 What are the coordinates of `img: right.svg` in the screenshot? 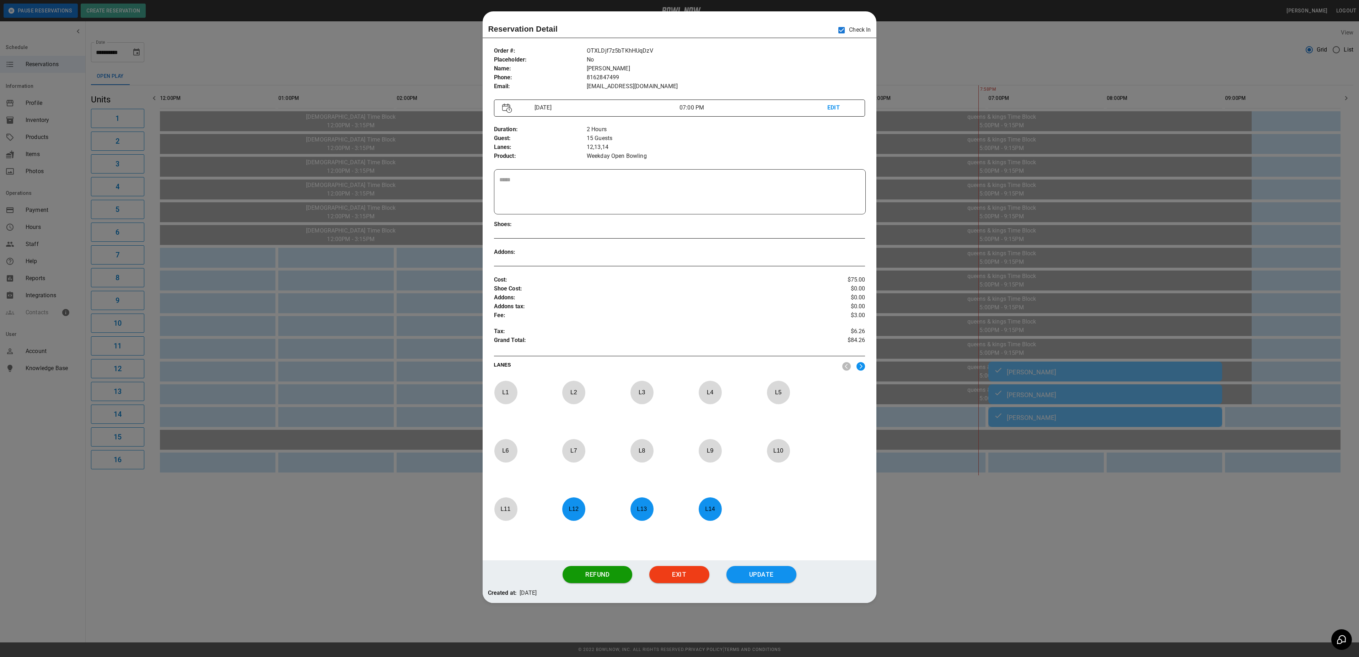 It's located at (861, 366).